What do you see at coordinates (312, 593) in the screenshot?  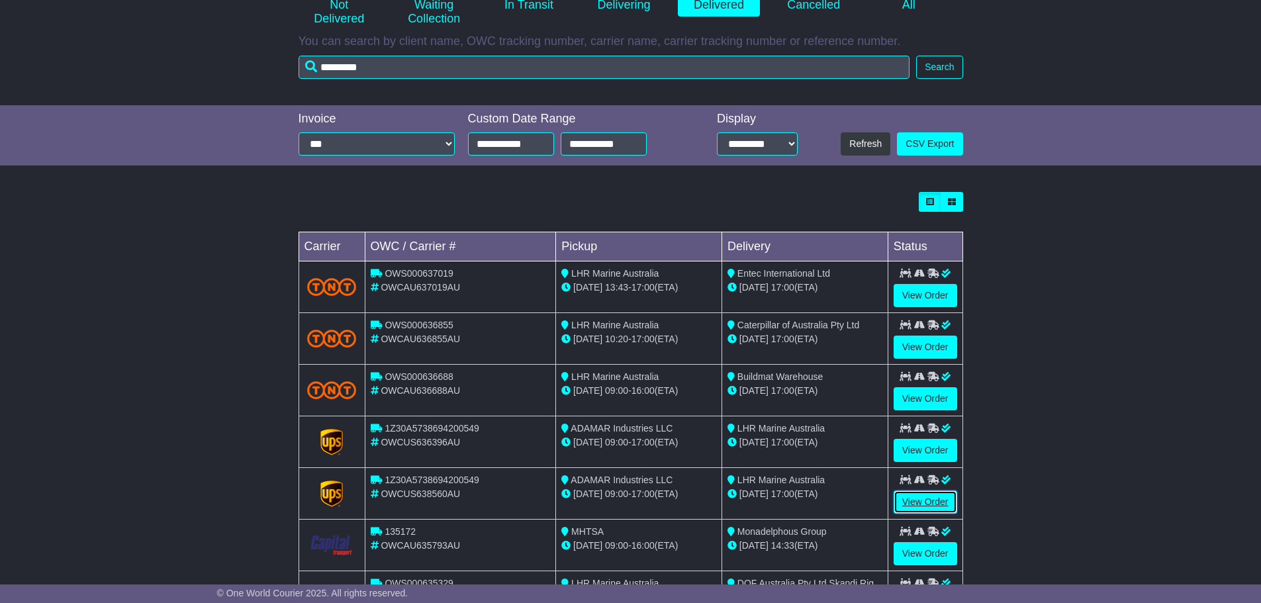 I see `span: © One World Courier 2025. All rights reserved.` at bounding box center [312, 593].